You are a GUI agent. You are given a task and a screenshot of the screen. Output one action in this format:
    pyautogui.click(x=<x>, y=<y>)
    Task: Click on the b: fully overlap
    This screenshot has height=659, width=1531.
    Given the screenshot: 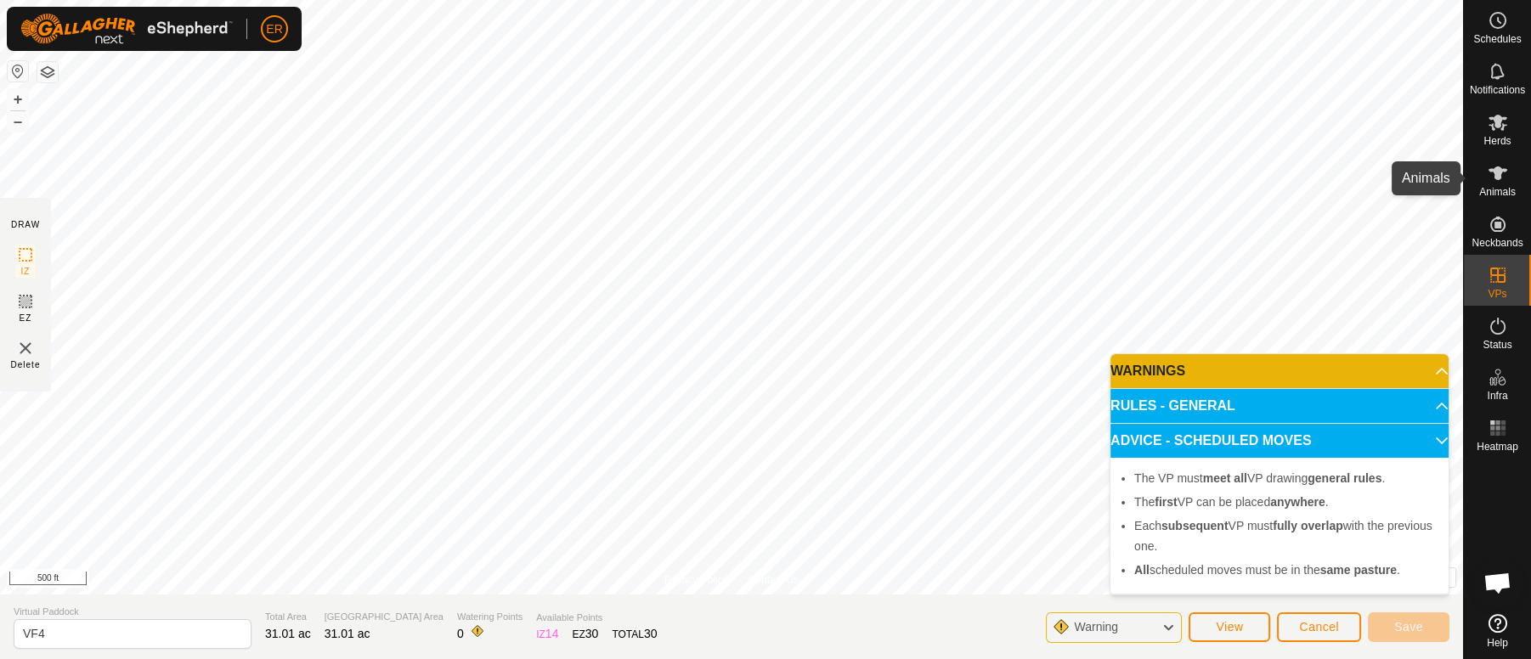 What is the action you would take?
    pyautogui.click(x=1308, y=526)
    